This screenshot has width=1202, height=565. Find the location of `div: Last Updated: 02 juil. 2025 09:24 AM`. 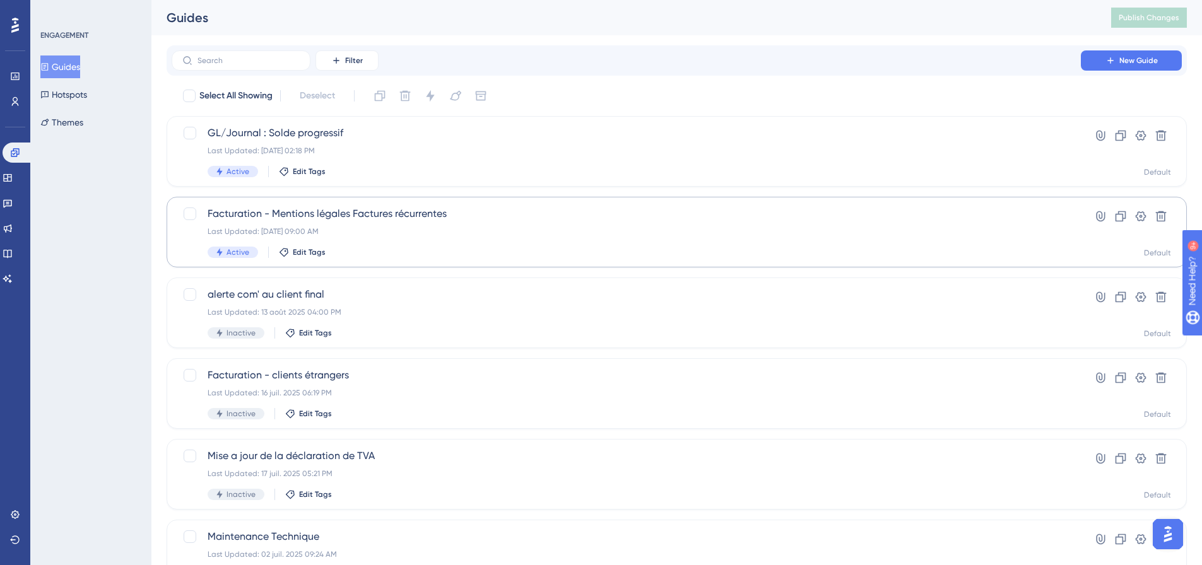

div: Last Updated: 02 juil. 2025 09:24 AM is located at coordinates (626, 555).